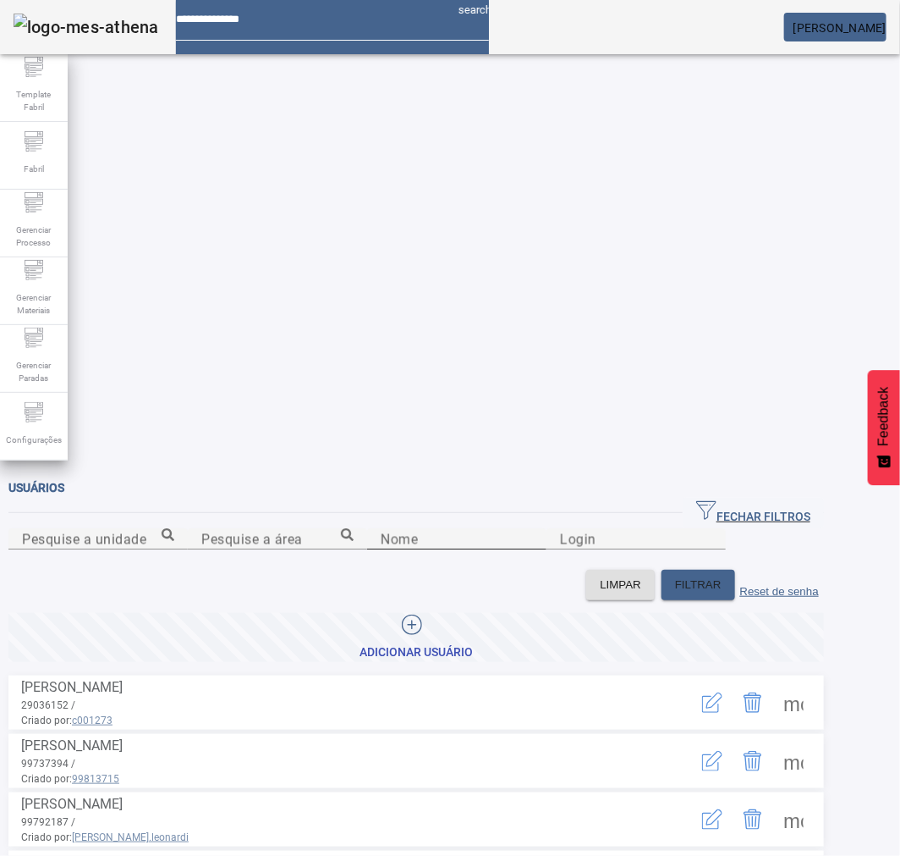  What do you see at coordinates (416, 637) in the screenshot?
I see `button: Adicionar Usuário` at bounding box center [416, 637].